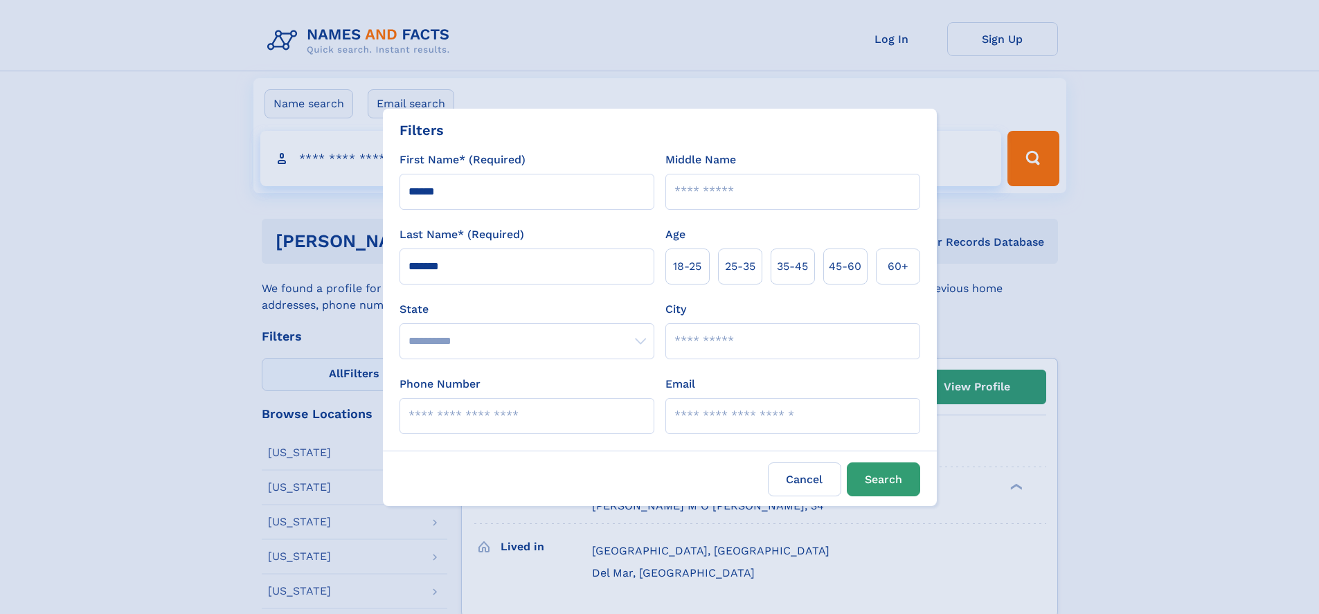 This screenshot has width=1319, height=614. What do you see at coordinates (676, 309) in the screenshot?
I see `label: City` at bounding box center [676, 309].